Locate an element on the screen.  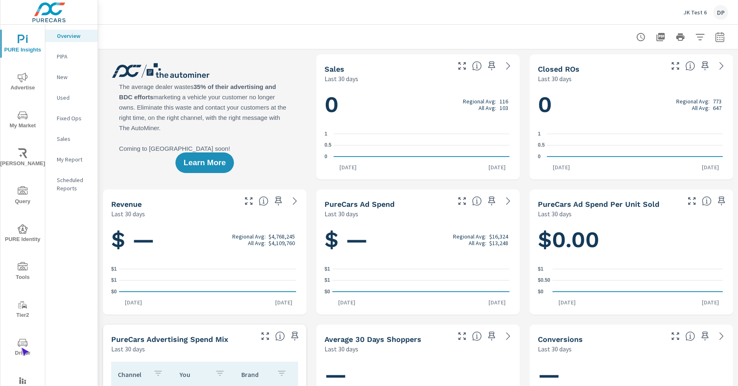
span: Total cost of media for all PureCars channels for the selected dealership group over the selected... is located at coordinates (477, 201).